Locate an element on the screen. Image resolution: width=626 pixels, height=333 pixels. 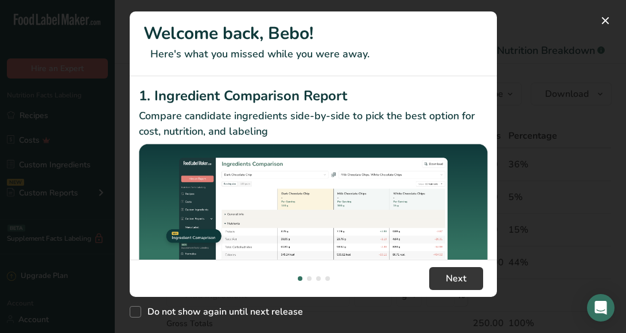
img: Ingredient Comparison Report is located at coordinates (313, 209).